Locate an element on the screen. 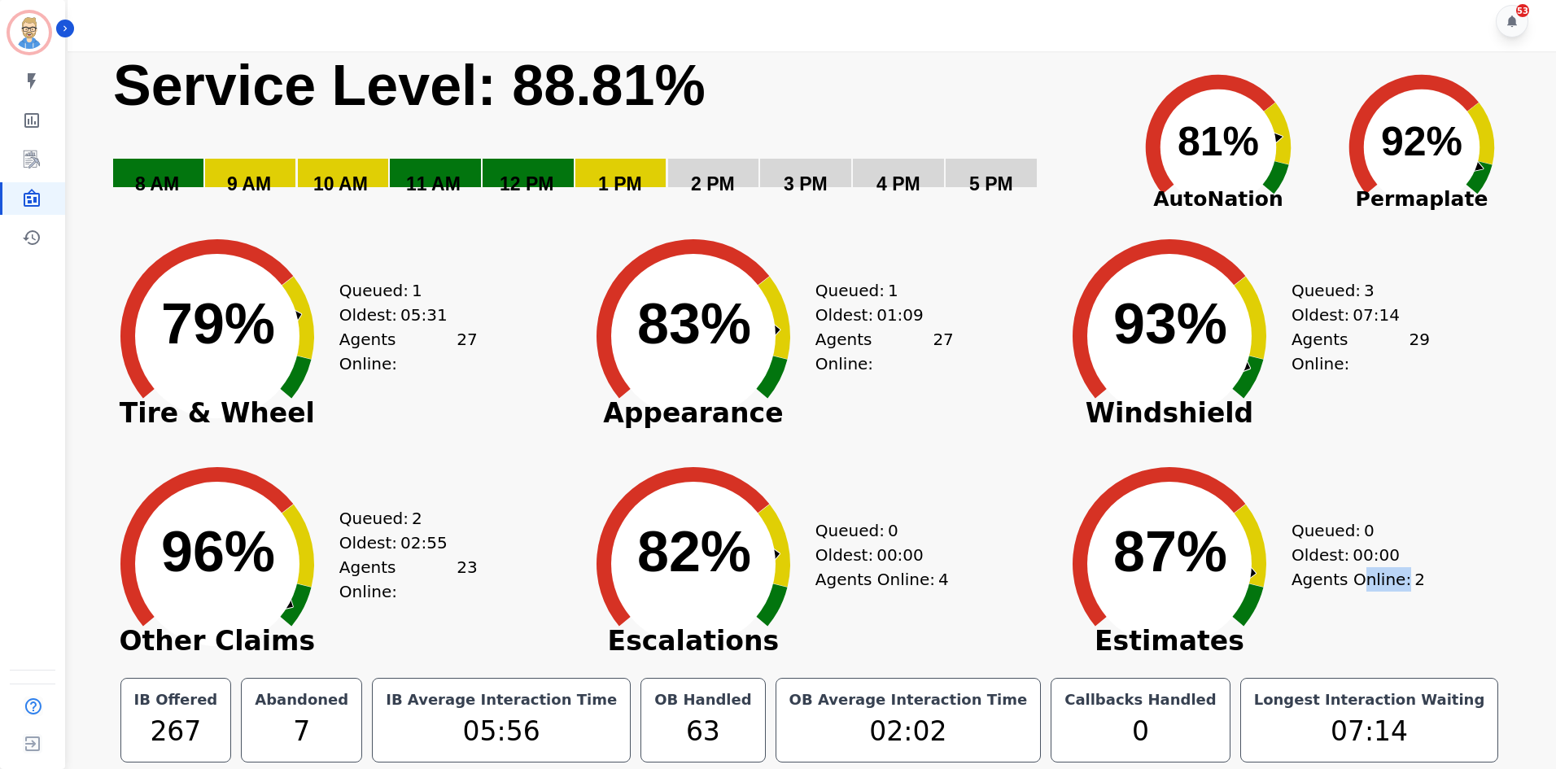 This screenshot has width=1556, height=769. span: 01:09 is located at coordinates (900, 315).